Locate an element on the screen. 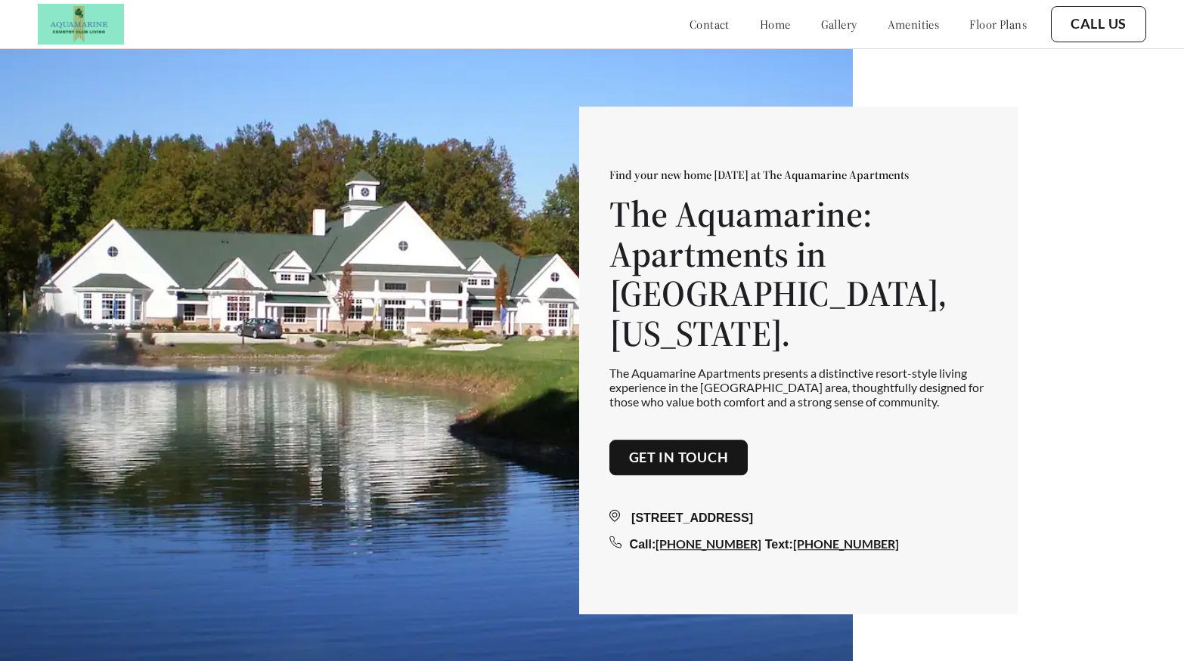 The width and height of the screenshot is (1184, 661). p: The Aquamarine Apartments presents a distinctive resort-style living experience in the [GEOGRAPHI... is located at coordinates (798, 388).